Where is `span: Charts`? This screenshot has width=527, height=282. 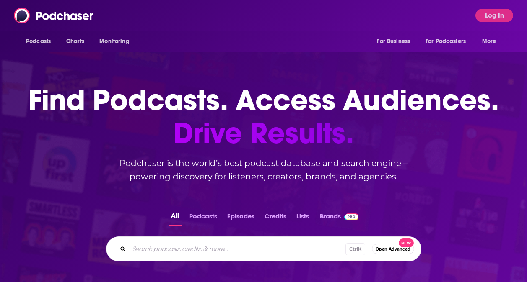
span: Charts is located at coordinates (75, 41).